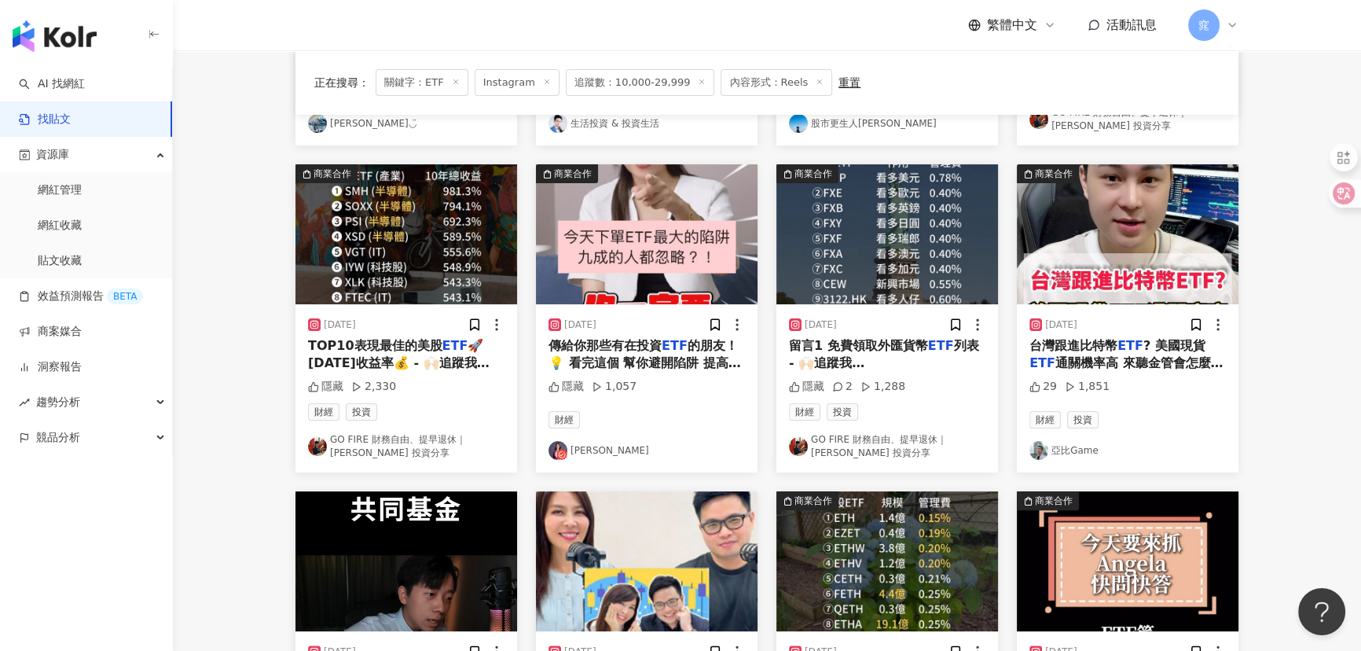 The width and height of the screenshot is (1361, 651). Describe the element at coordinates (1043, 387) in the screenshot. I see `div: 29` at that location.